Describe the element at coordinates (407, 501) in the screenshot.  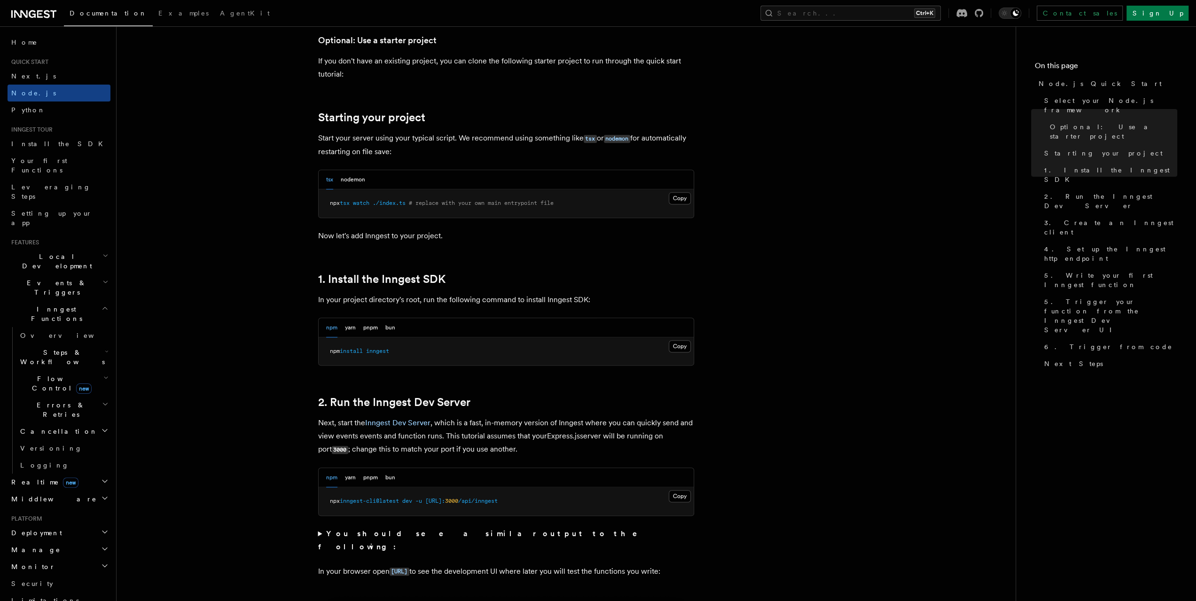
I see `span: dev` at that location.